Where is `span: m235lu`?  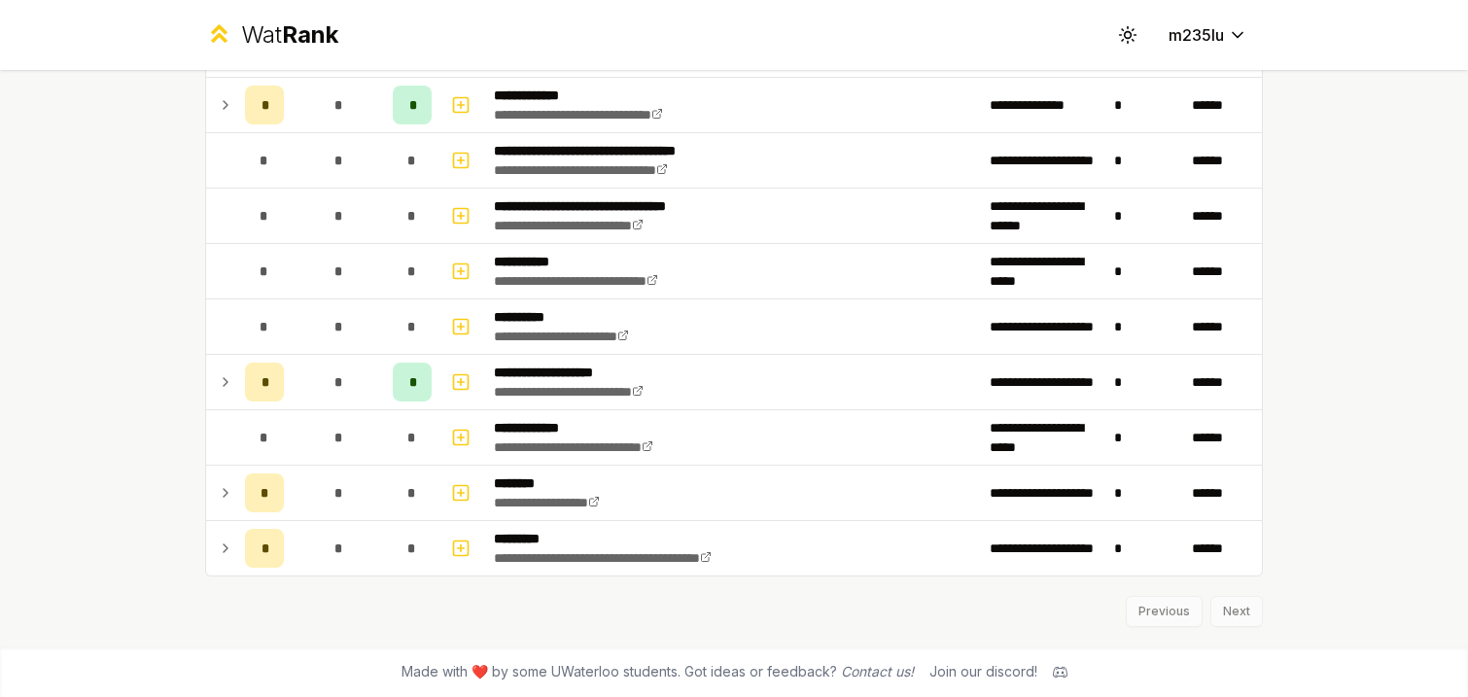
span: m235lu is located at coordinates (1195, 35).